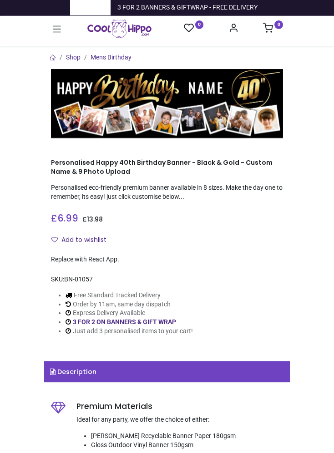 The height and width of the screenshot is (453, 334). Describe the element at coordinates (174, 314) in the screenshot. I see `li: Express Delivery Available` at that location.